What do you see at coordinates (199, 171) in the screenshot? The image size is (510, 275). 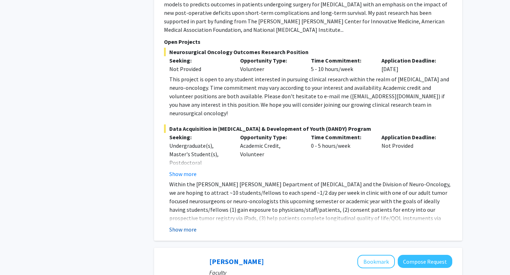 I see `div: Undergraduate(s), Master's Student(s), Postdoctoral Researcher(s) / Research Staff, Medical Resid...` at bounding box center [199, 171].